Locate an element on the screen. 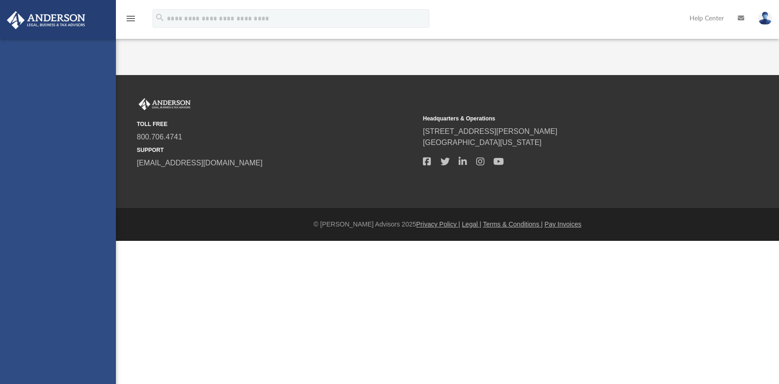  i: menu is located at coordinates (131, 19).